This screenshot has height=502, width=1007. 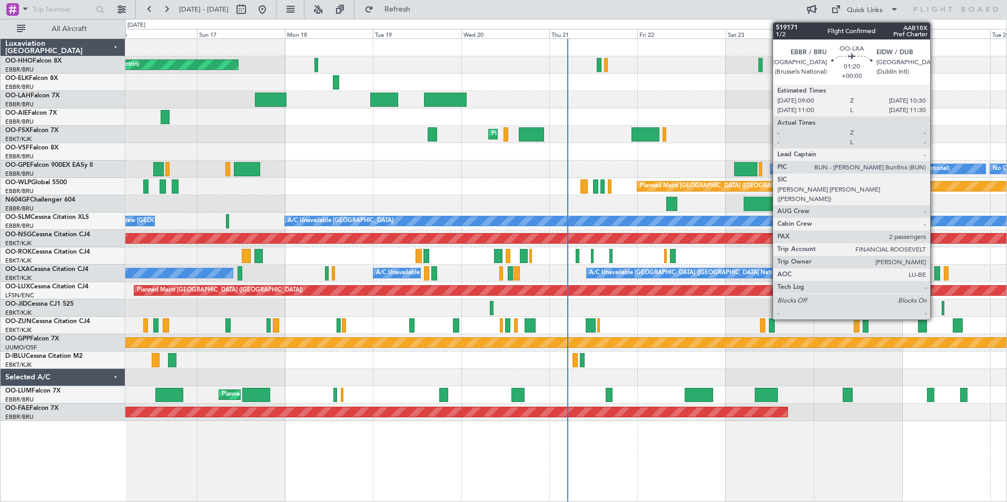 What do you see at coordinates (18, 183) in the screenshot?
I see `span: OO-WLP` at bounding box center [18, 183].